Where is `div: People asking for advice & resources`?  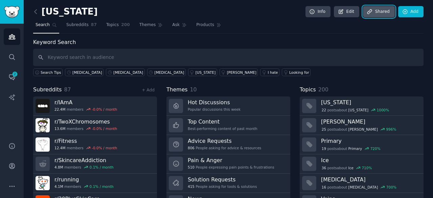
div: People asking for advice & resources is located at coordinates (224, 148).